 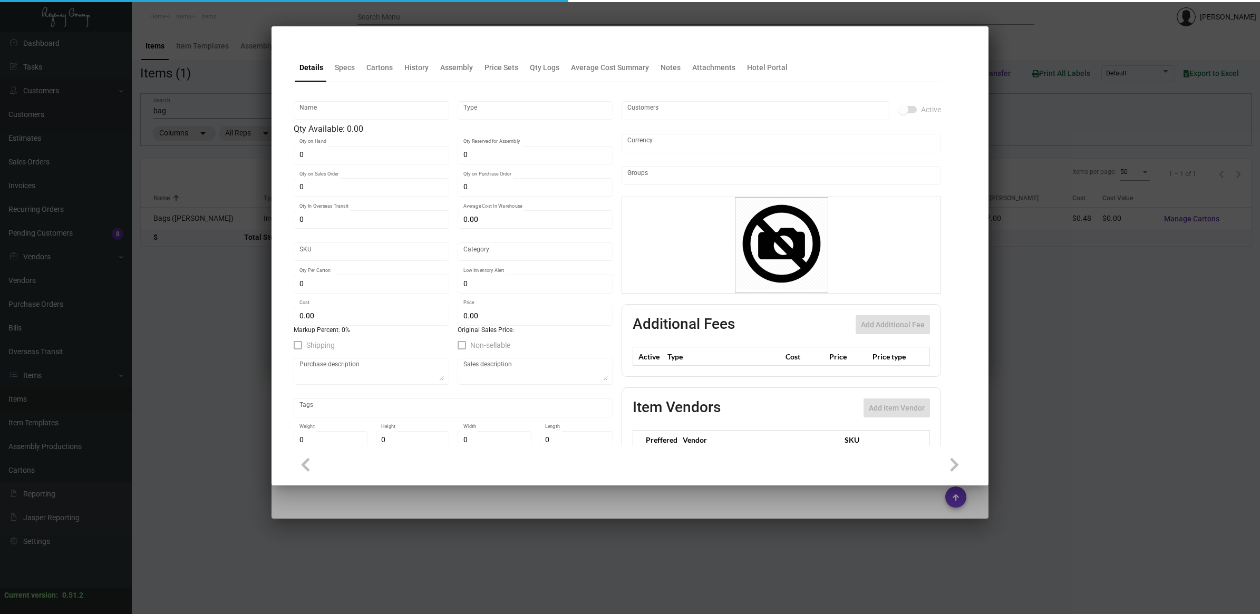 What do you see at coordinates (31, 595) in the screenshot?
I see `div: Current version:` at bounding box center [31, 595].